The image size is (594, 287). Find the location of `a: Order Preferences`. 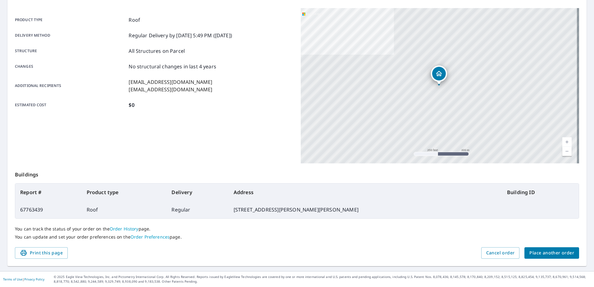

a: Order Preferences is located at coordinates (150, 237).